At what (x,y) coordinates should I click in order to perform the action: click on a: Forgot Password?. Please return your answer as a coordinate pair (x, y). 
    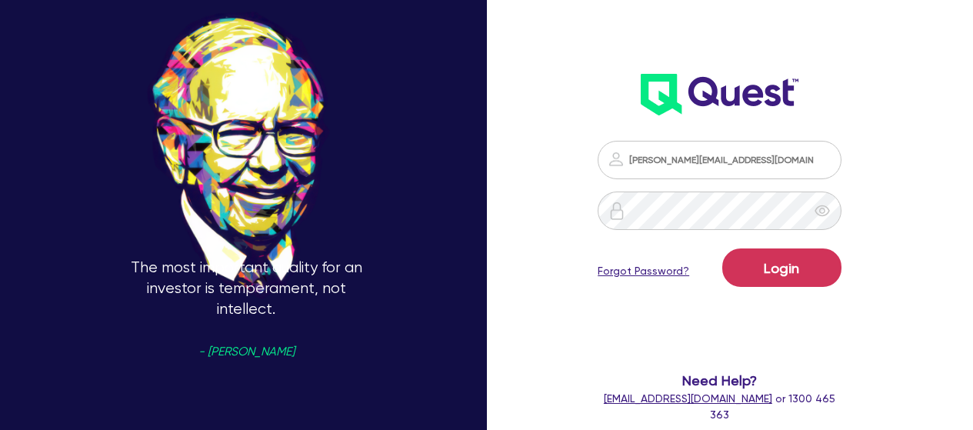
    Looking at the image, I should click on (643, 271).